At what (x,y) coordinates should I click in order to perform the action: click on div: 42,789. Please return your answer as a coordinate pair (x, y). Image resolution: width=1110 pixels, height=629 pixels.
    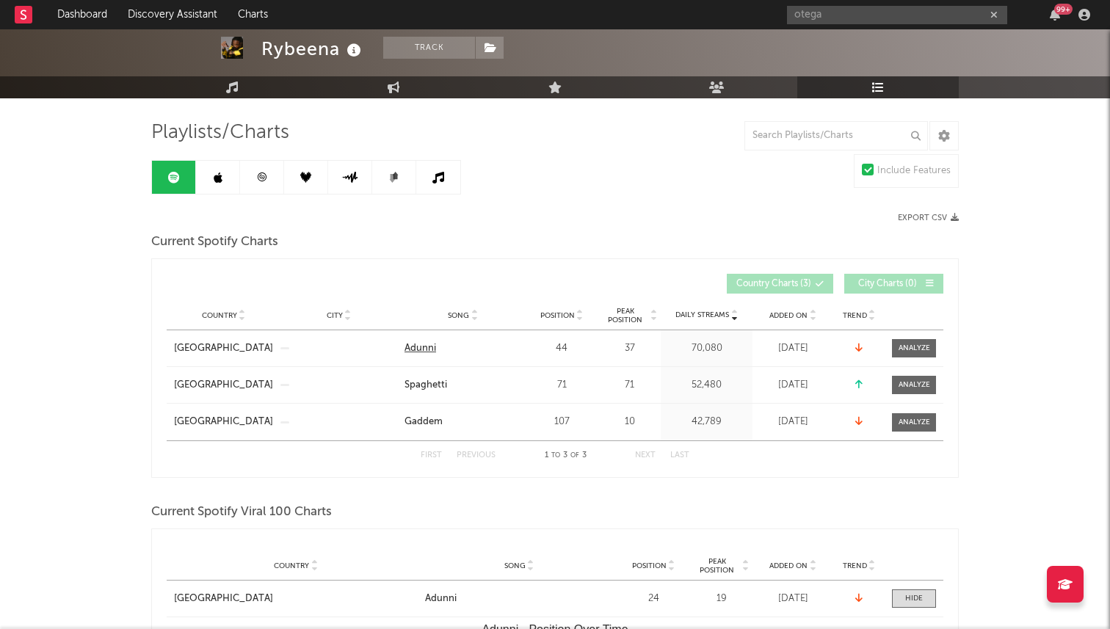
    Looking at the image, I should click on (706, 422).